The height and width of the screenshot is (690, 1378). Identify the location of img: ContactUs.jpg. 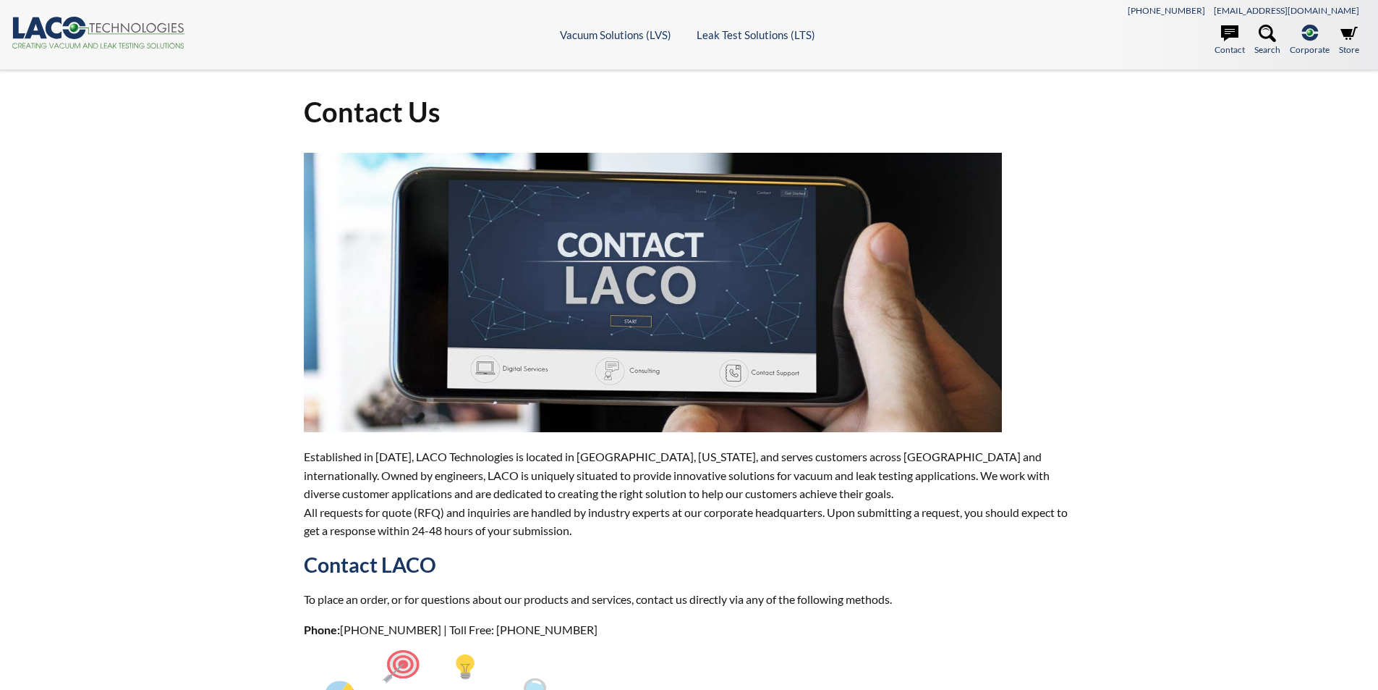
(653, 292).